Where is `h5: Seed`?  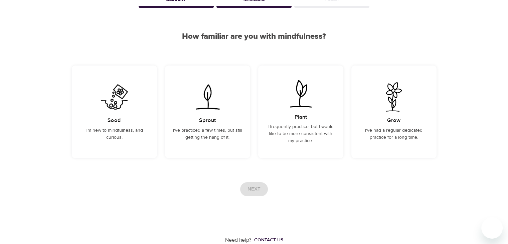 h5: Seed is located at coordinates (114, 120).